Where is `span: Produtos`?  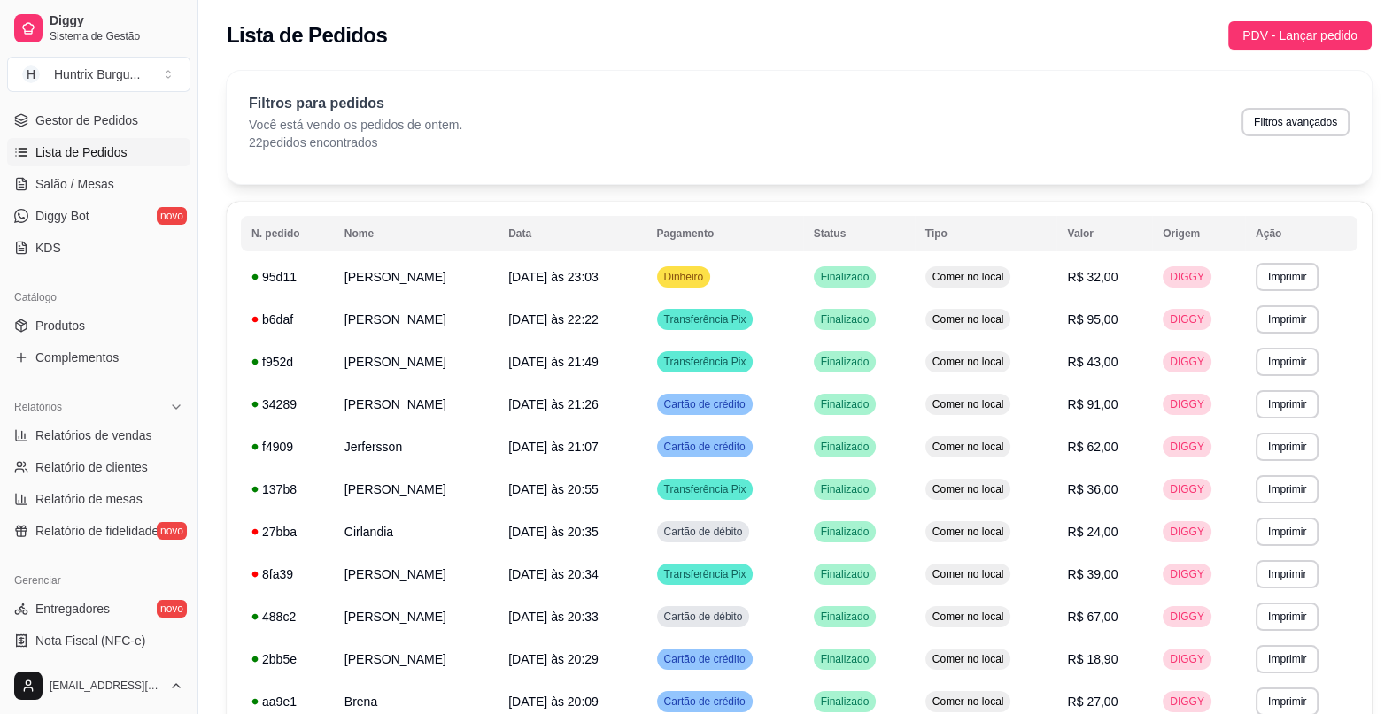
span: Produtos is located at coordinates (60, 326).